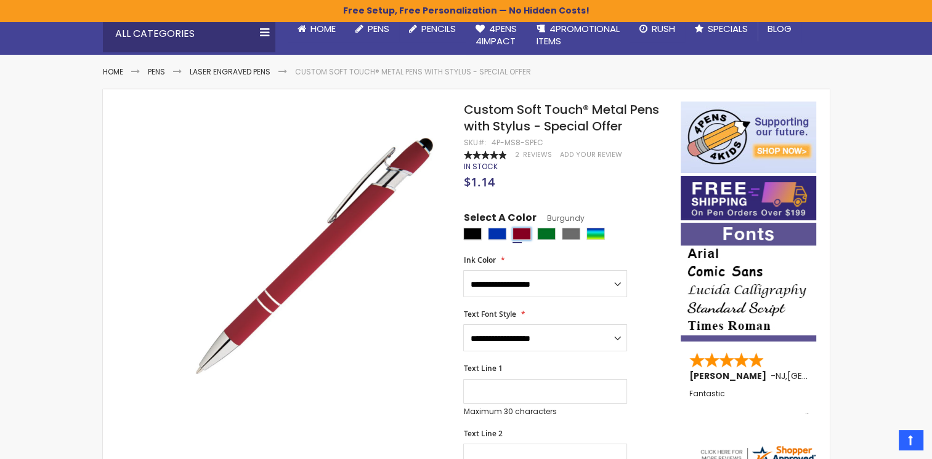 The height and width of the screenshot is (459, 932). I want to click on span: Home, so click(323, 28).